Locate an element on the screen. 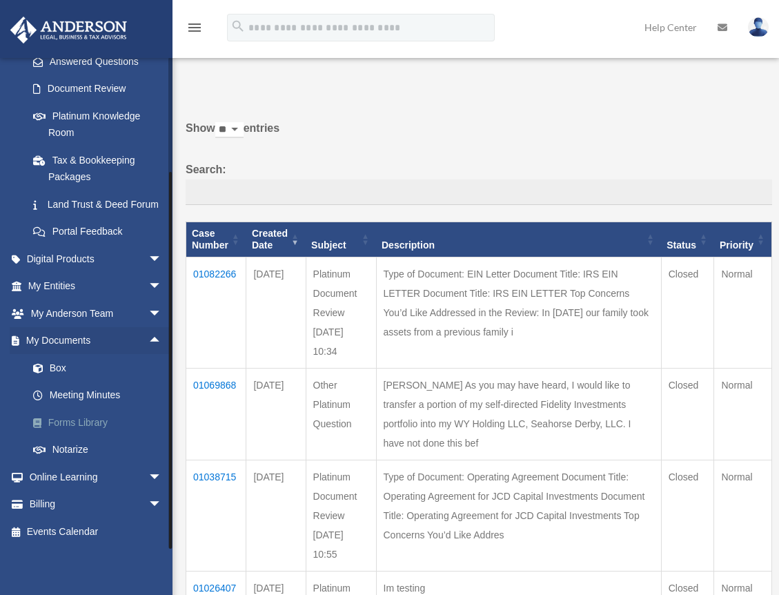 This screenshot has width=779, height=595. a: Answered Questions is located at coordinates (94, 61).